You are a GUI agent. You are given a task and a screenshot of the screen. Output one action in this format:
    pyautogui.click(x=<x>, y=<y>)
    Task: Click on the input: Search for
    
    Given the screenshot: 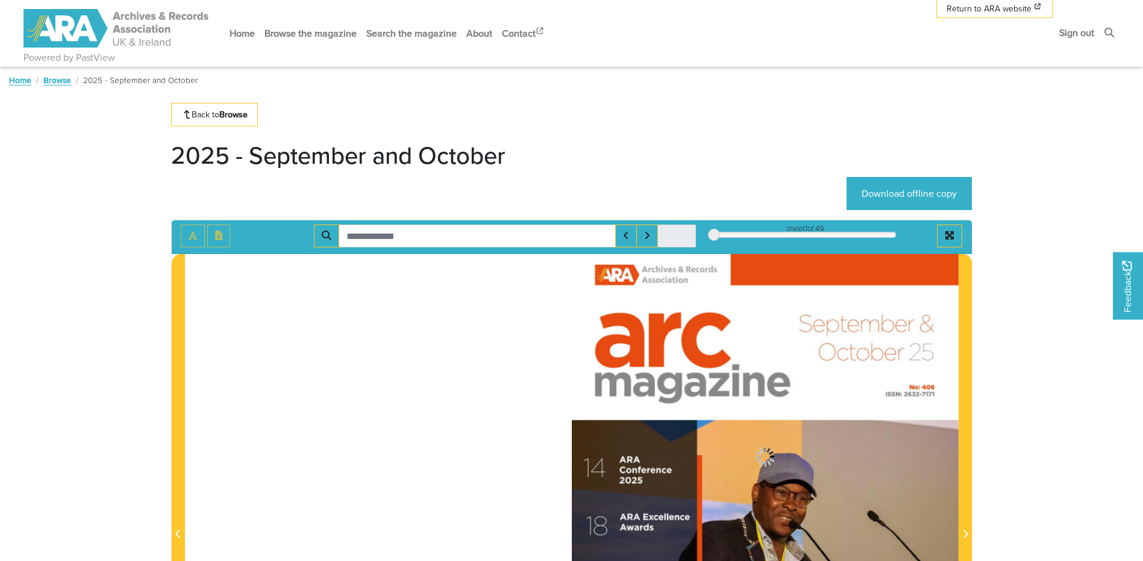 What is the action you would take?
    pyautogui.click(x=477, y=236)
    